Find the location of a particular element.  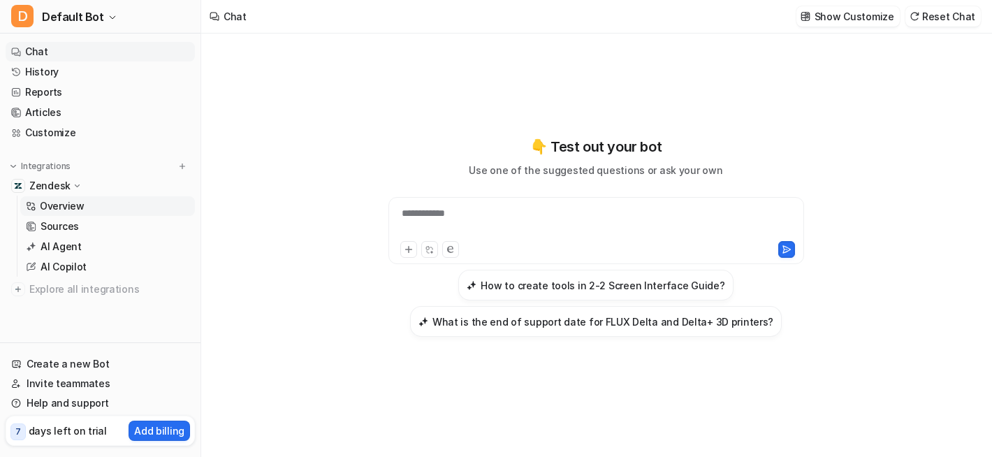

img: customize is located at coordinates (806, 16).